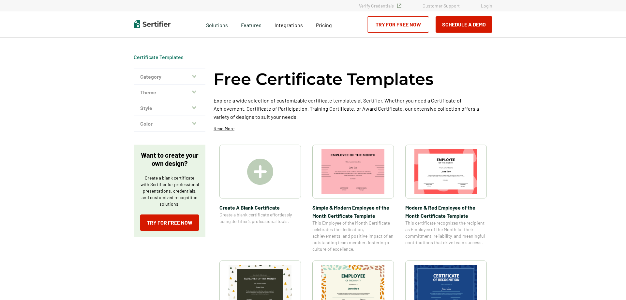 The image size is (626, 300). I want to click on span: Features, so click(251, 24).